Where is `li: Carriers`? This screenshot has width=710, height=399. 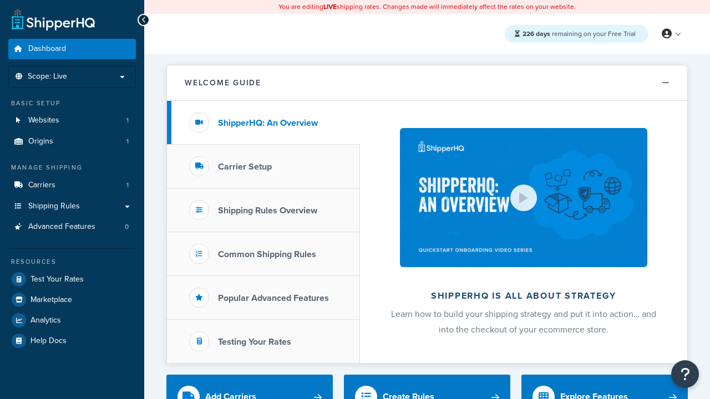 li: Carriers is located at coordinates (72, 185).